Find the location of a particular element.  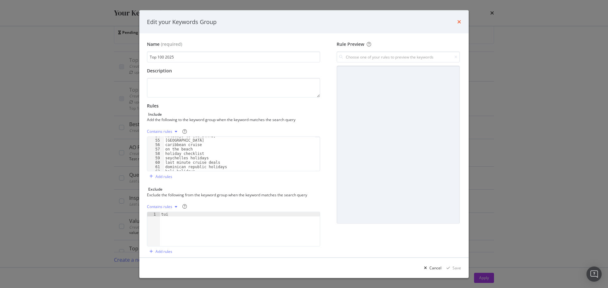

input: Enter a name is located at coordinates (233, 57).